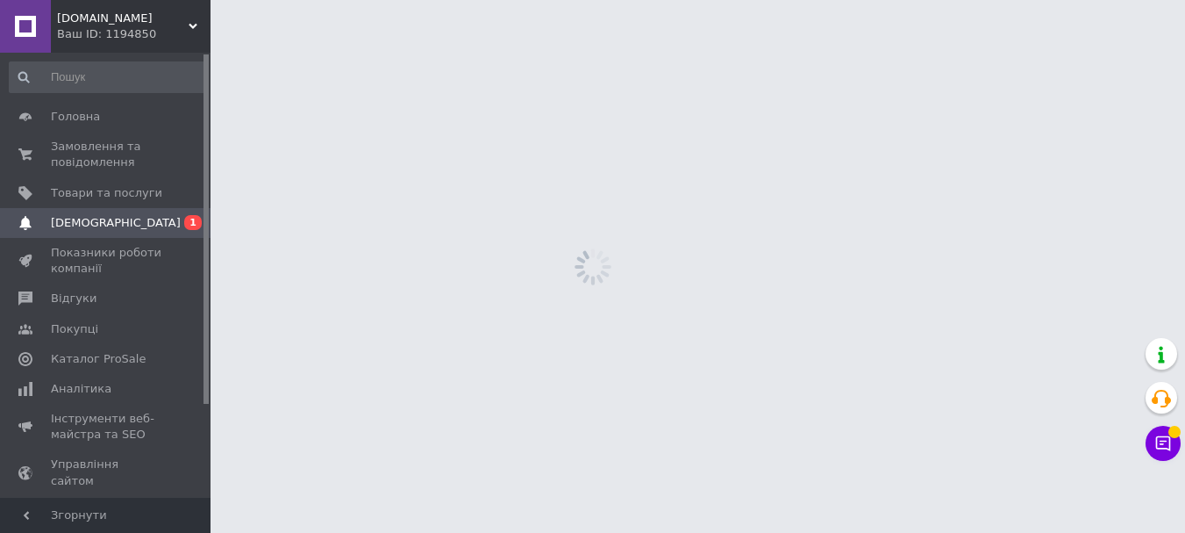 This screenshot has height=533, width=1185. What do you see at coordinates (106, 154) in the screenshot?
I see `span: Замовлення та повідомлення` at bounding box center [106, 154].